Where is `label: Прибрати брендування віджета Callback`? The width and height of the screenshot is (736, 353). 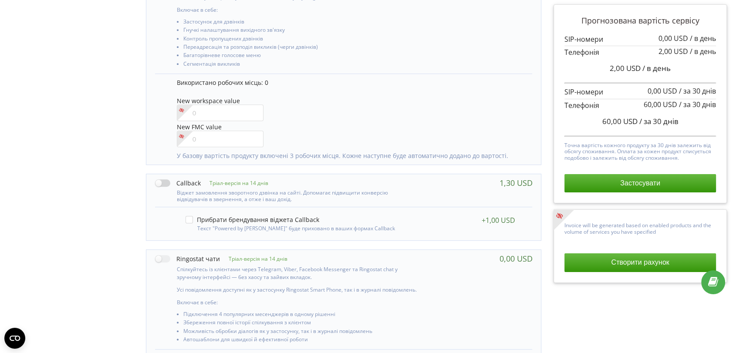
label: Прибрати брендування віджета Callback is located at coordinates (252, 219).